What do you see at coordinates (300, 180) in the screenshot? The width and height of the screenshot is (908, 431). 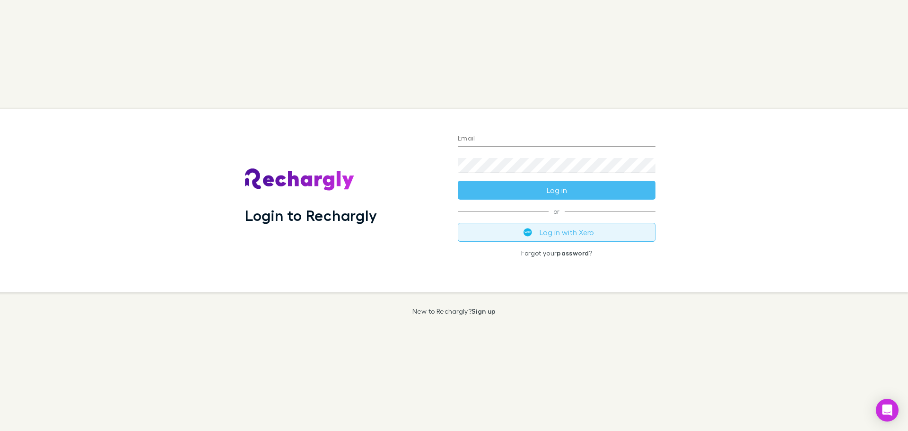 I see `img: Rechargly's Logo` at bounding box center [300, 180].